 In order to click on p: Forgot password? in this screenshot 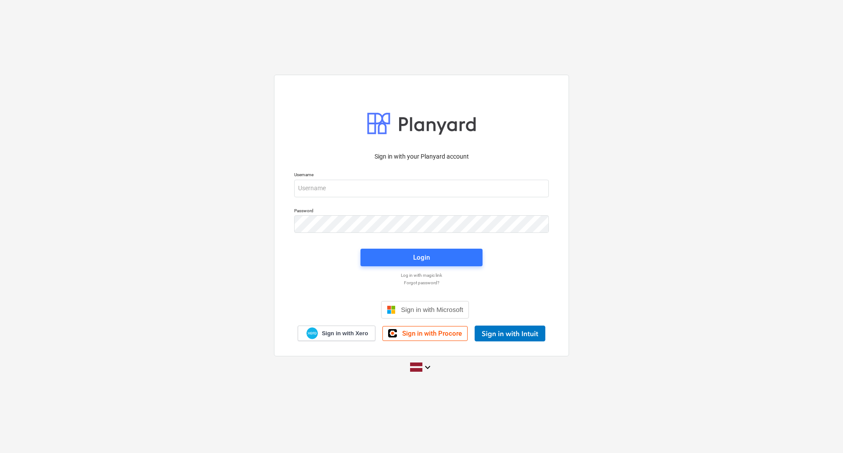, I will do `click(422, 282)`.